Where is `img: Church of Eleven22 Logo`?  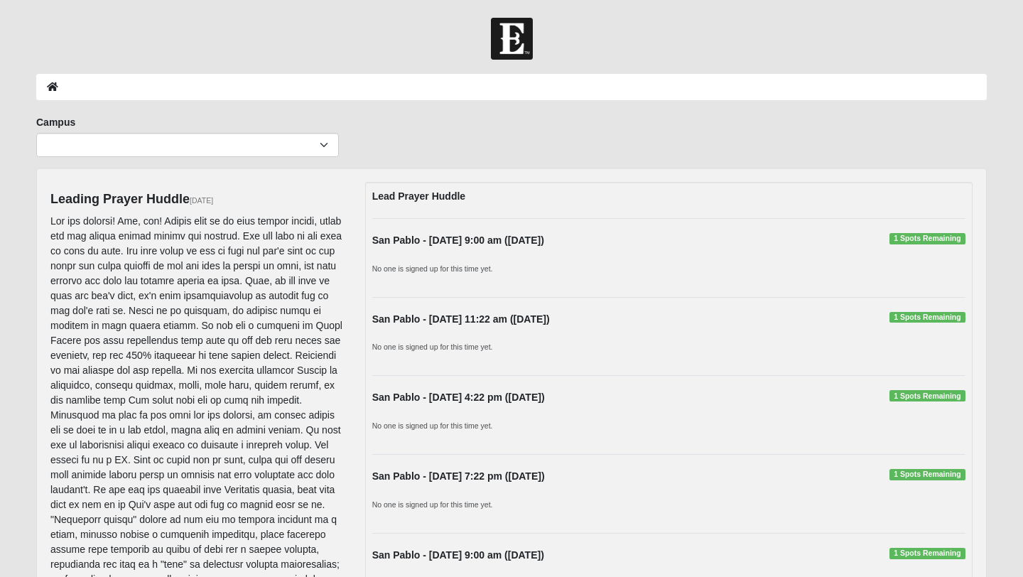
img: Church of Eleven22 Logo is located at coordinates (511, 38).